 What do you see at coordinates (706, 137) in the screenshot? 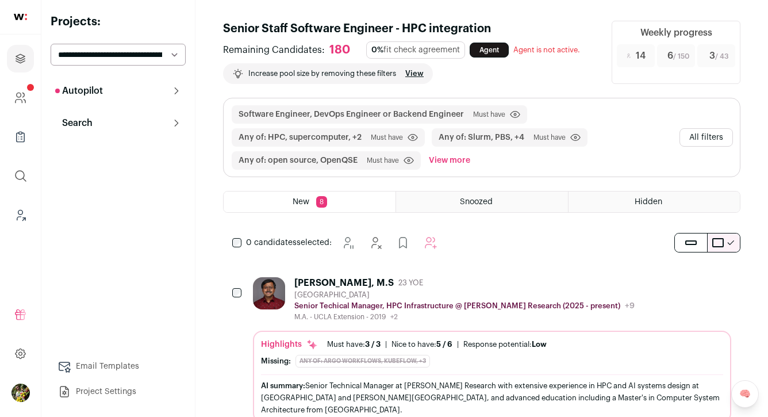
I see `button: All filters` at bounding box center [706, 137].